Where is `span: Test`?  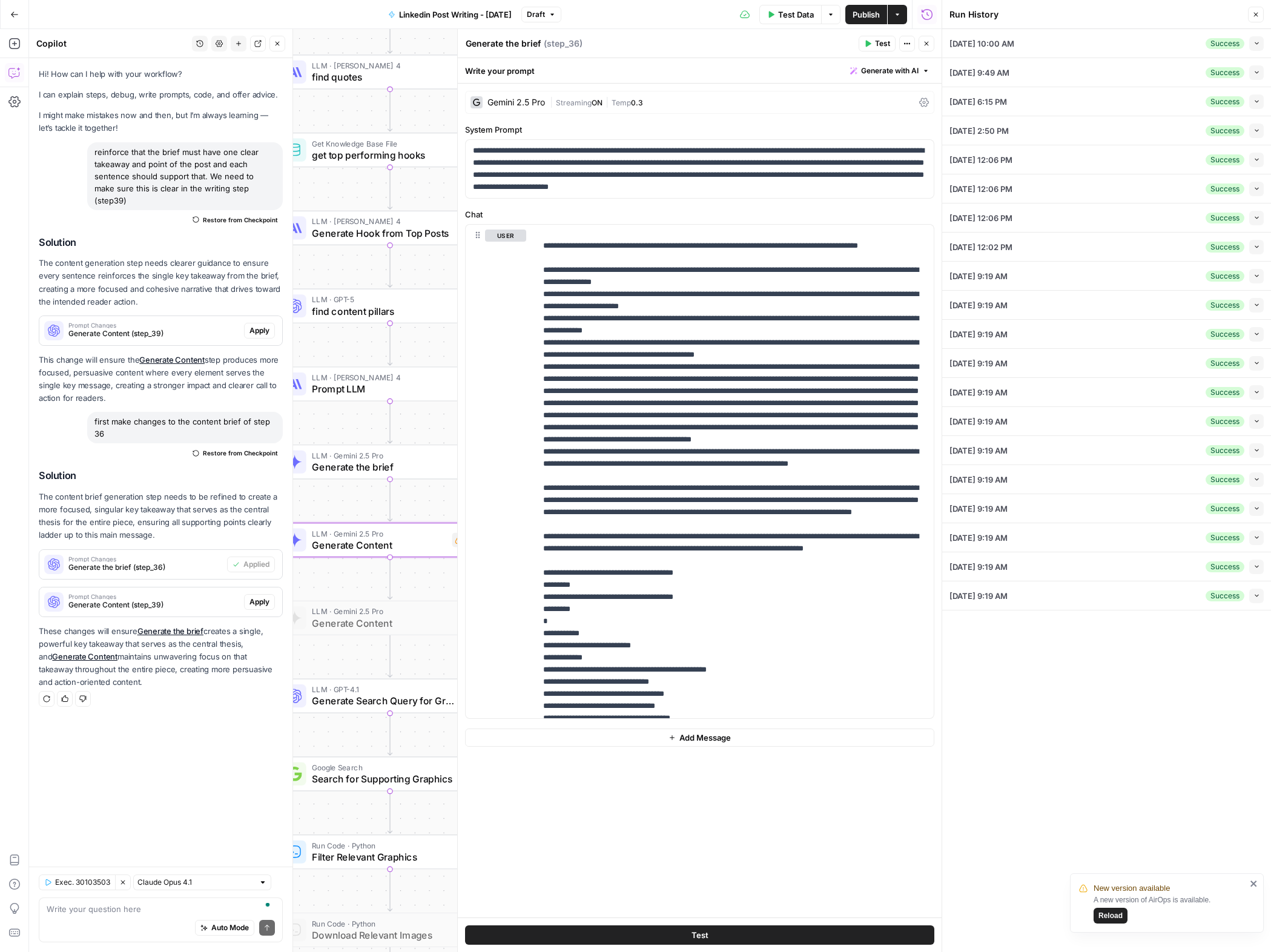 span: Test is located at coordinates (883, 43).